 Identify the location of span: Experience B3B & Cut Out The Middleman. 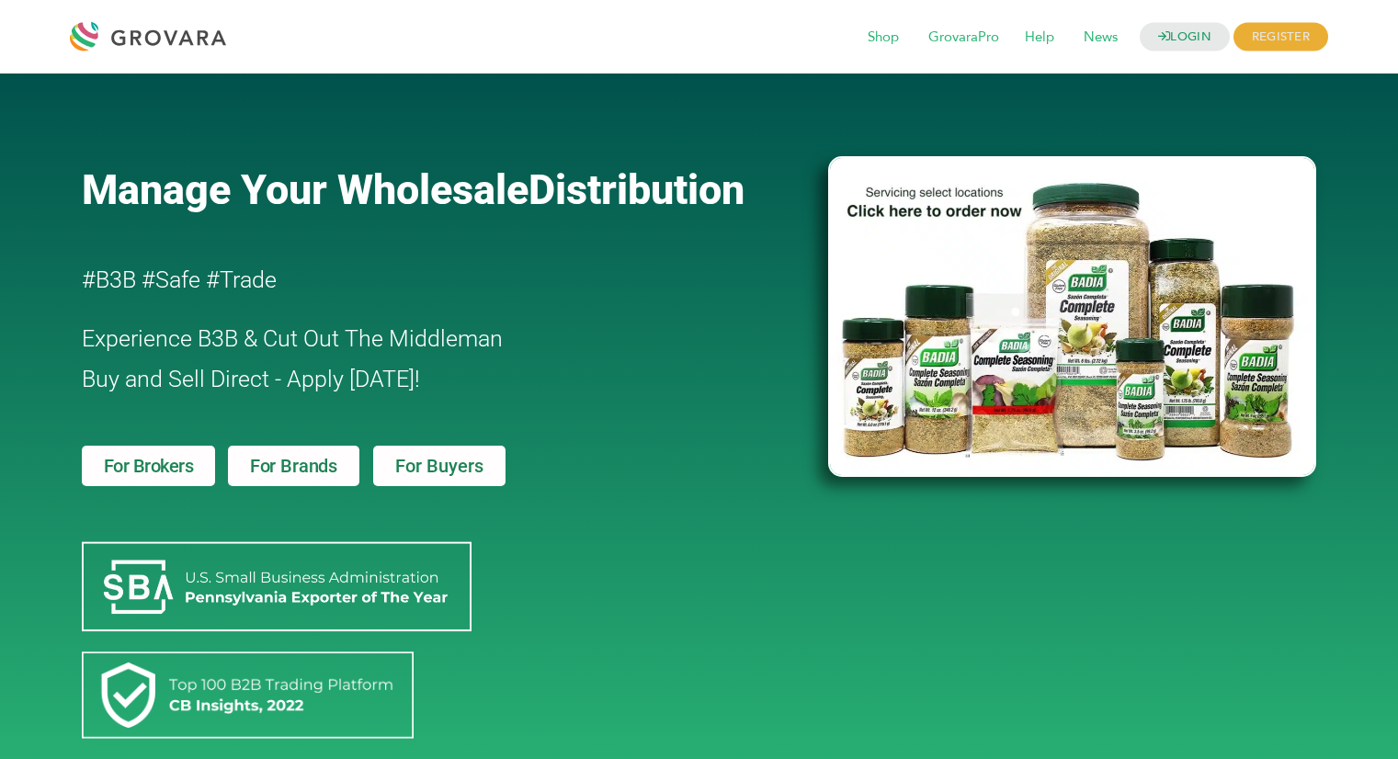
(292, 338).